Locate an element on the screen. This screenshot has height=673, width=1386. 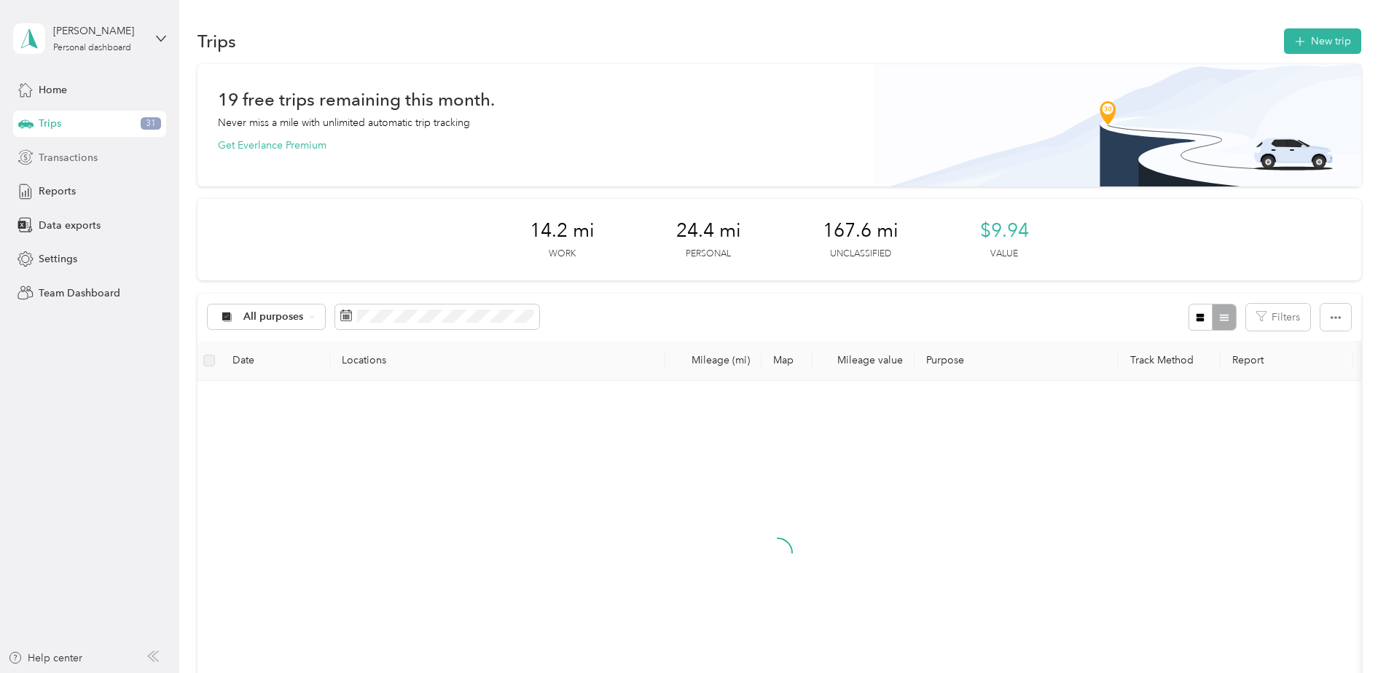
span: 167.6 mi is located at coordinates (860, 231).